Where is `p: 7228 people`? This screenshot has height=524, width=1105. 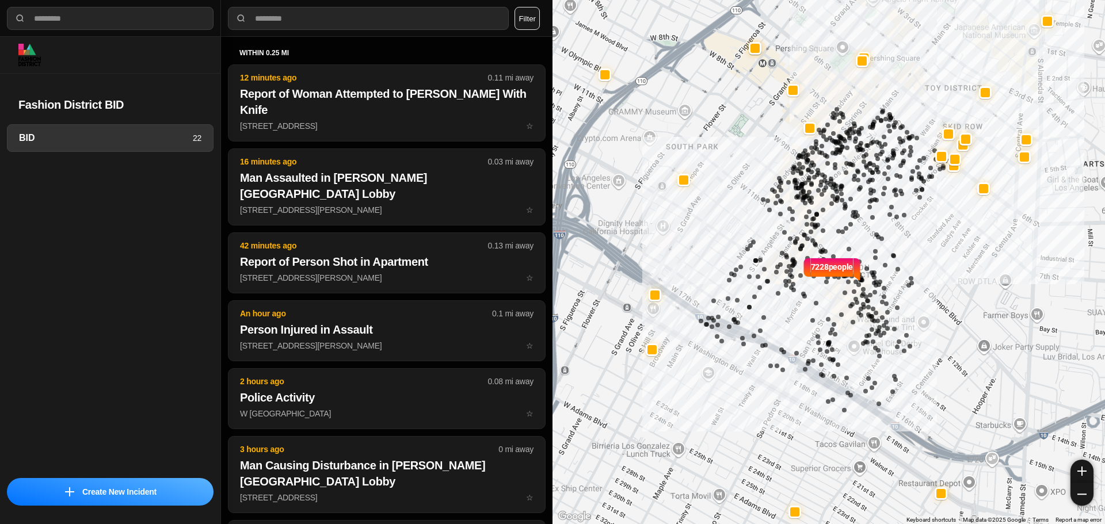
p: 7228 people is located at coordinates (832, 274).